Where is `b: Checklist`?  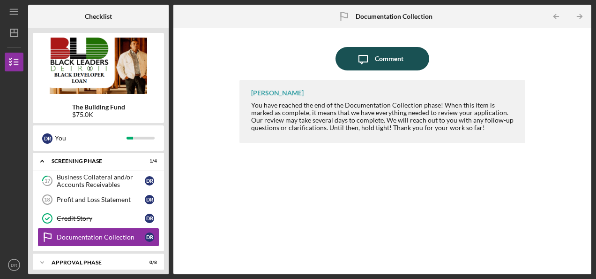
b: Checklist is located at coordinates (98, 16).